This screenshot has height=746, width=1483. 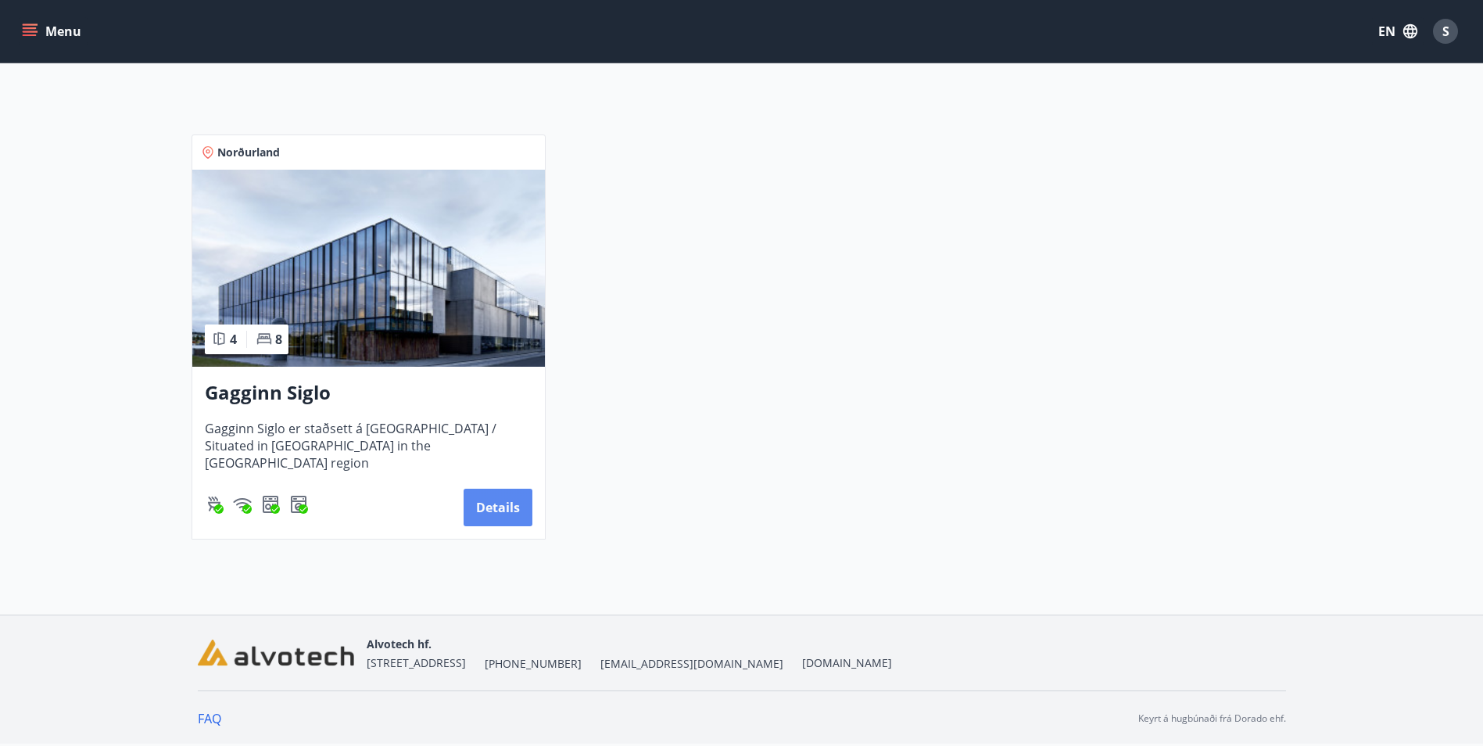 What do you see at coordinates (278, 339) in the screenshot?
I see `span: 8` at bounding box center [278, 339].